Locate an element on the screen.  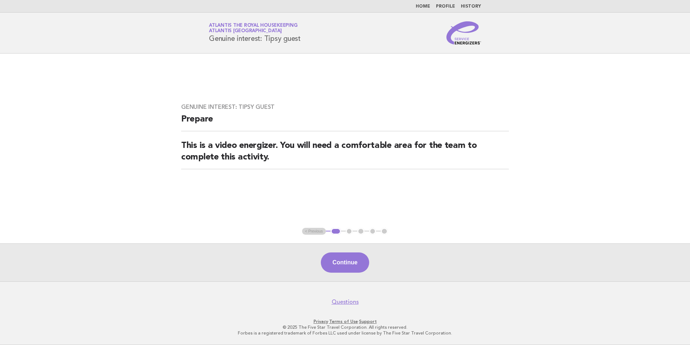
h2: Prepare is located at coordinates (345, 122).